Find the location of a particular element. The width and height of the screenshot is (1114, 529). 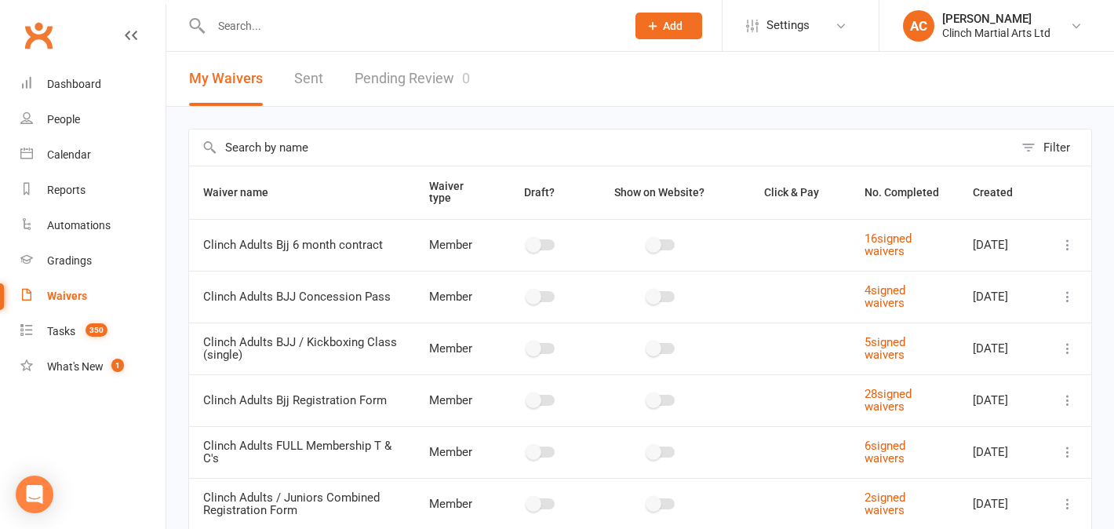

span: Settings is located at coordinates (788, 25).